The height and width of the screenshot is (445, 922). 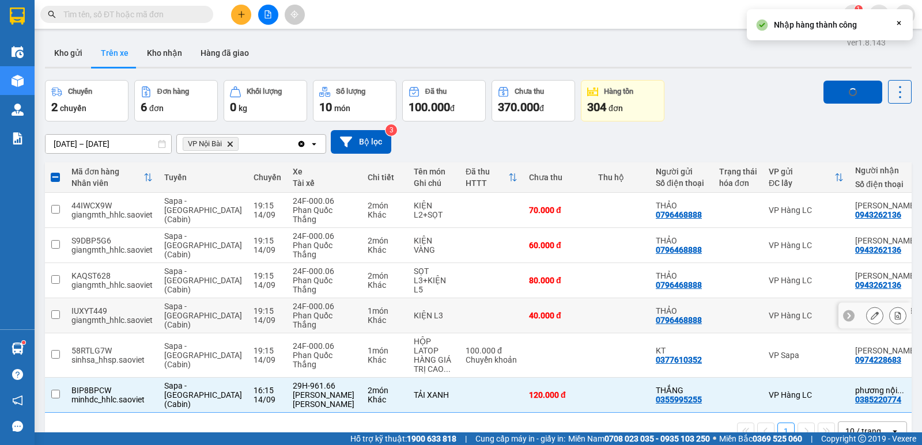 I want to click on div: VP gửi, so click(x=801, y=172).